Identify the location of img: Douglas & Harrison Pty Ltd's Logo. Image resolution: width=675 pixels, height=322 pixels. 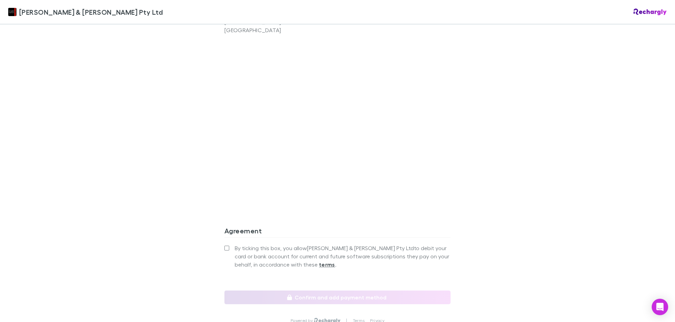
(12, 12).